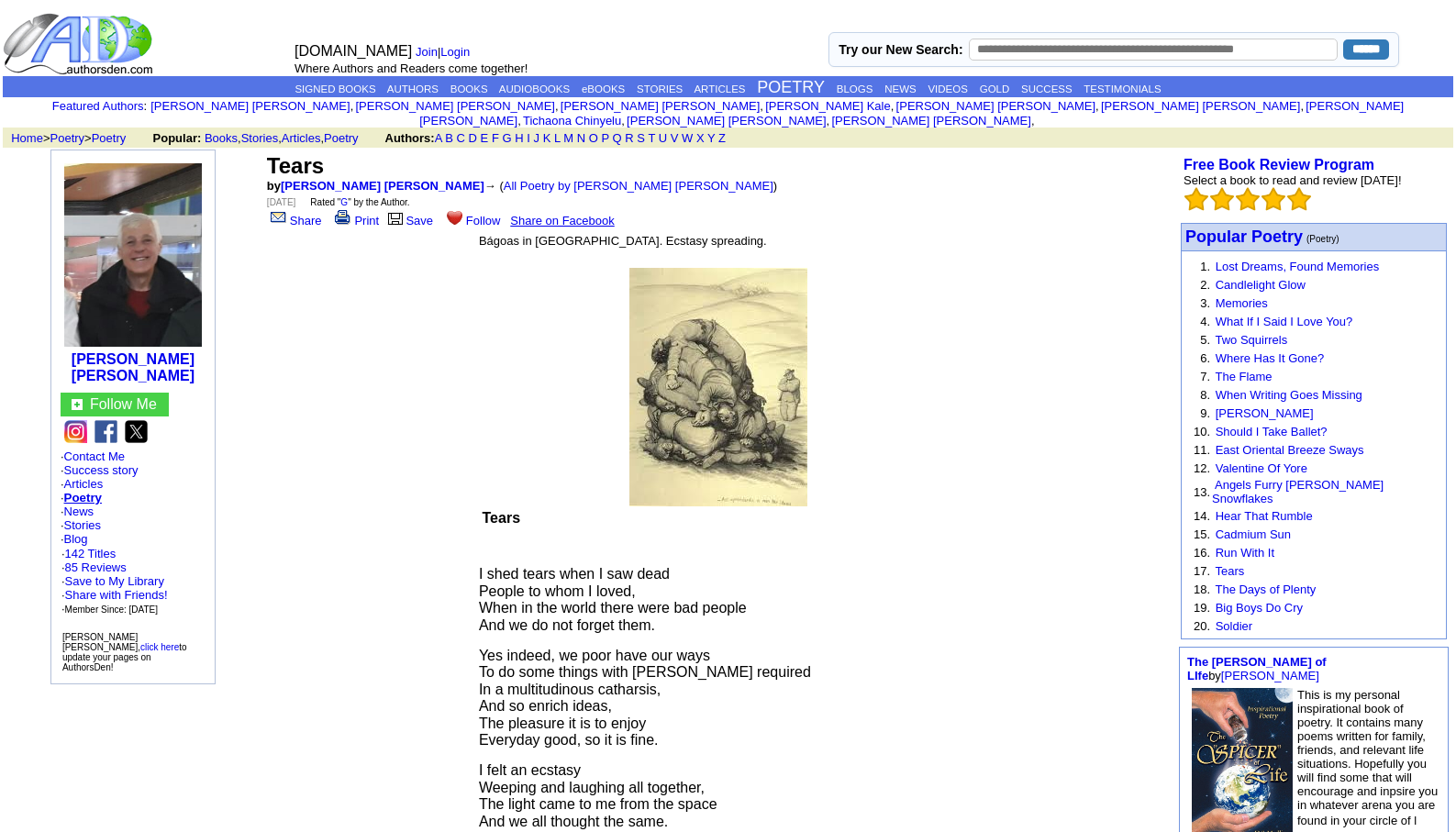  Describe the element at coordinates (562, 723) in the screenshot. I see `span: The pleasure it is to enjoy` at that location.